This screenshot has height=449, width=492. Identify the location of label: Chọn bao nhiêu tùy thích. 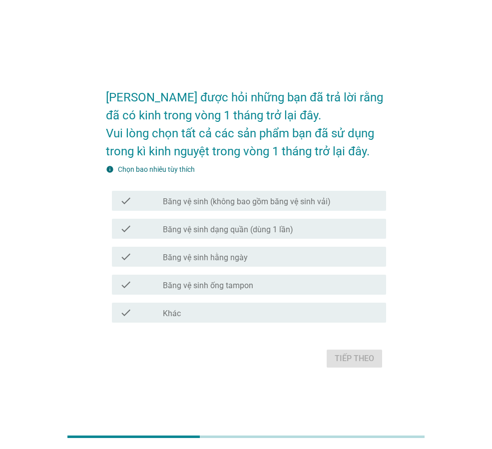
(156, 169).